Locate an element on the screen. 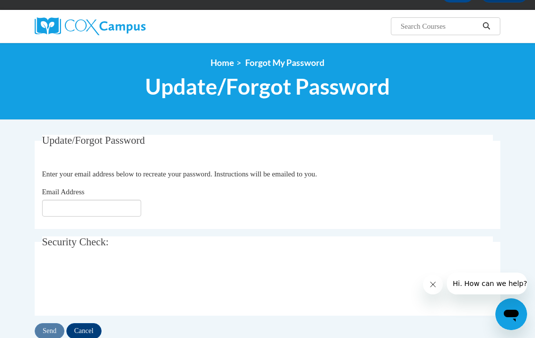 The width and height of the screenshot is (535, 338). span: Security Check: is located at coordinates (75, 242).